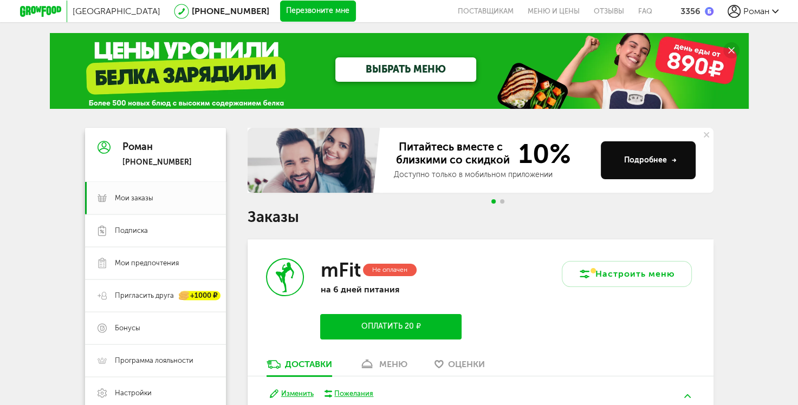 The height and width of the screenshot is (405, 798). I want to click on span: Go to slide 1, so click(493, 201).